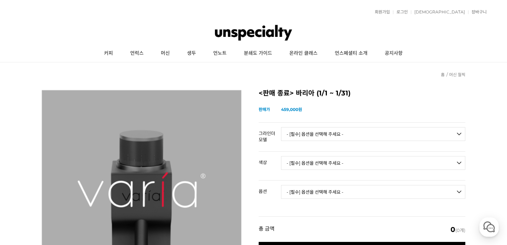 Image resolution: width=507 pixels, height=245 pixels. I want to click on a: 로그인, so click(400, 12).